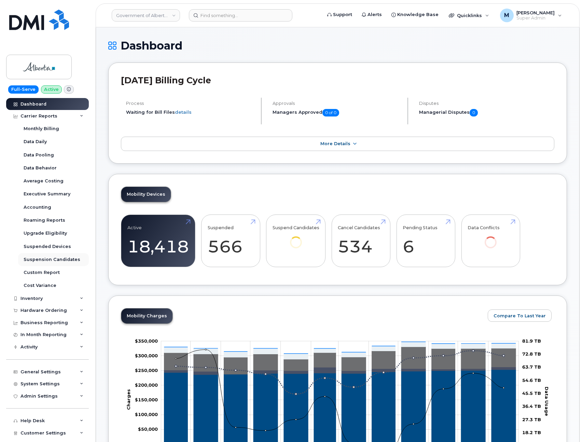 The width and height of the screenshot is (583, 442). Describe the element at coordinates (146, 414) in the screenshot. I see `tspan: $100,000` at that location.